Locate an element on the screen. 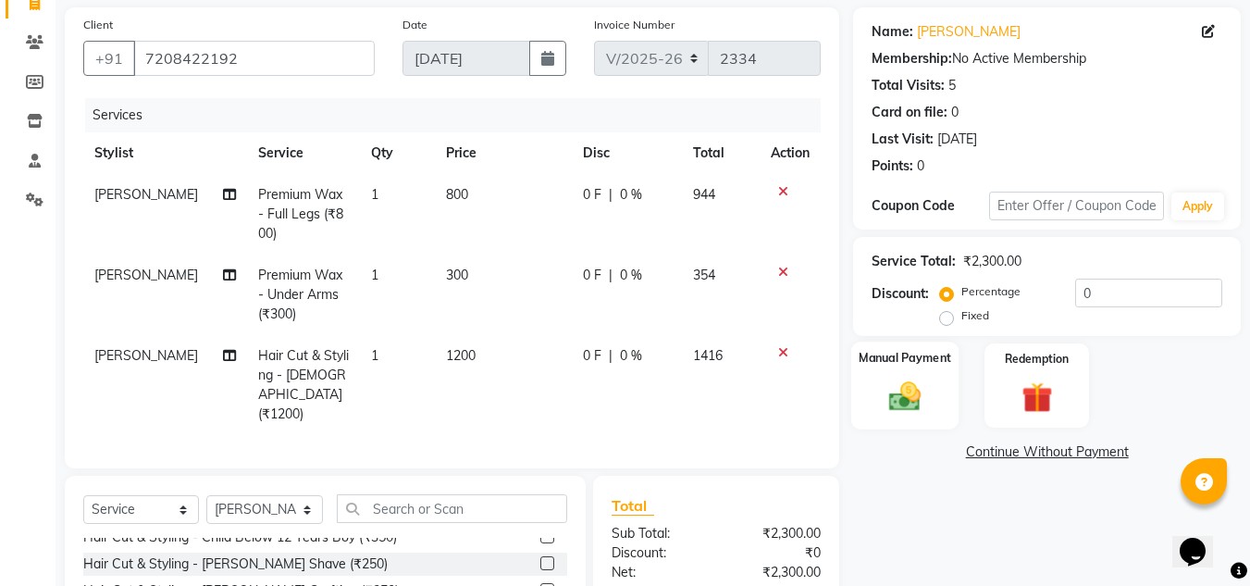 The image size is (1250, 586). span: 1200 is located at coordinates (461, 355).